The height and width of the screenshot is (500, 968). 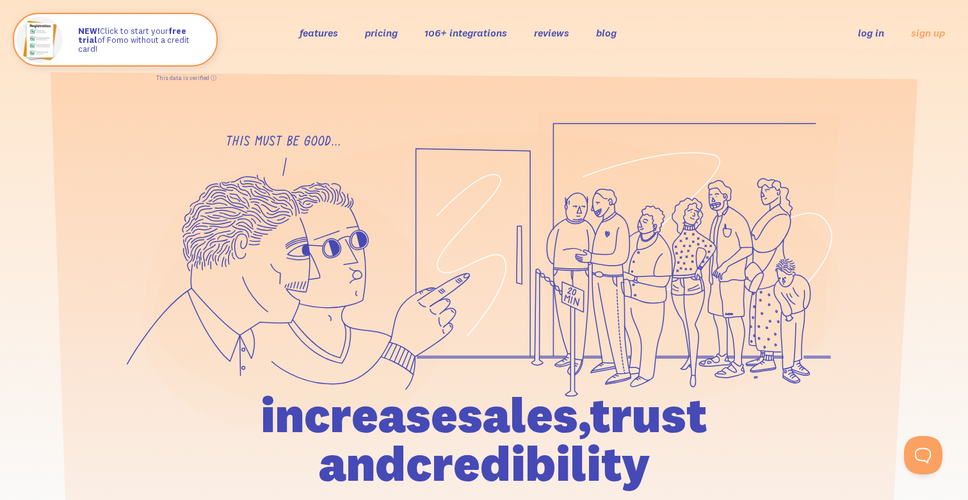 I want to click on h1: increase sales, trust and credibility, so click(x=484, y=439).